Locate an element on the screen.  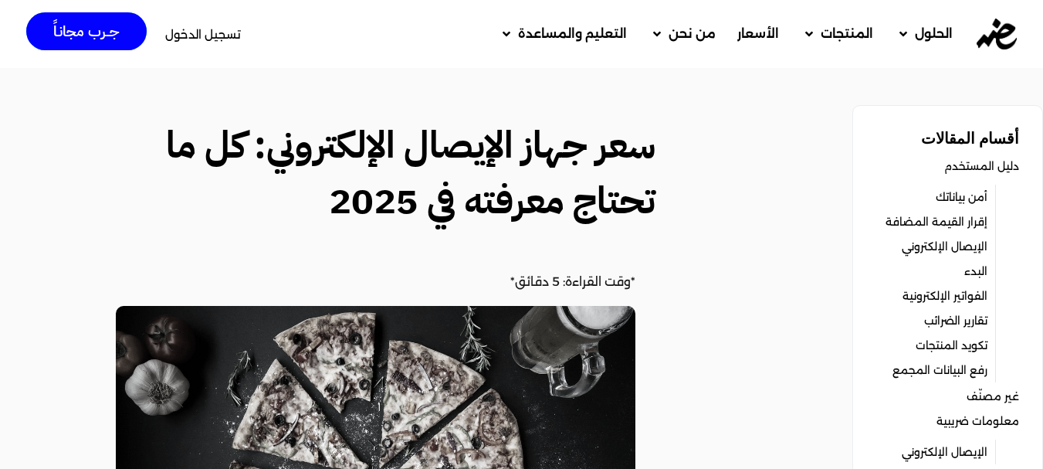
a: رفع البيانات المجمع is located at coordinates (940, 370).